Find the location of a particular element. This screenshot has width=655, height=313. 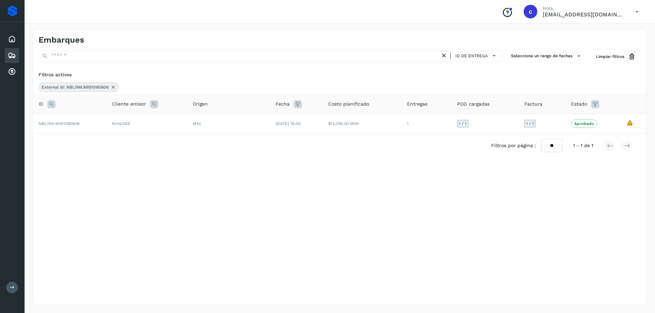

p: Aprobado is located at coordinates (584, 124).